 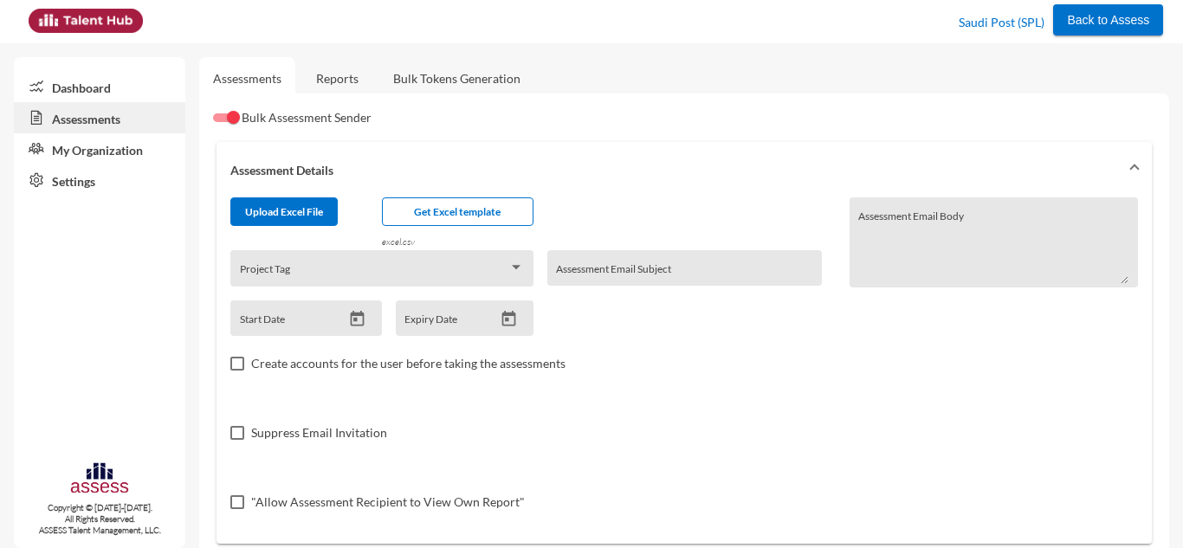 I want to click on img: assesscompany-logo.png, so click(x=99, y=479).